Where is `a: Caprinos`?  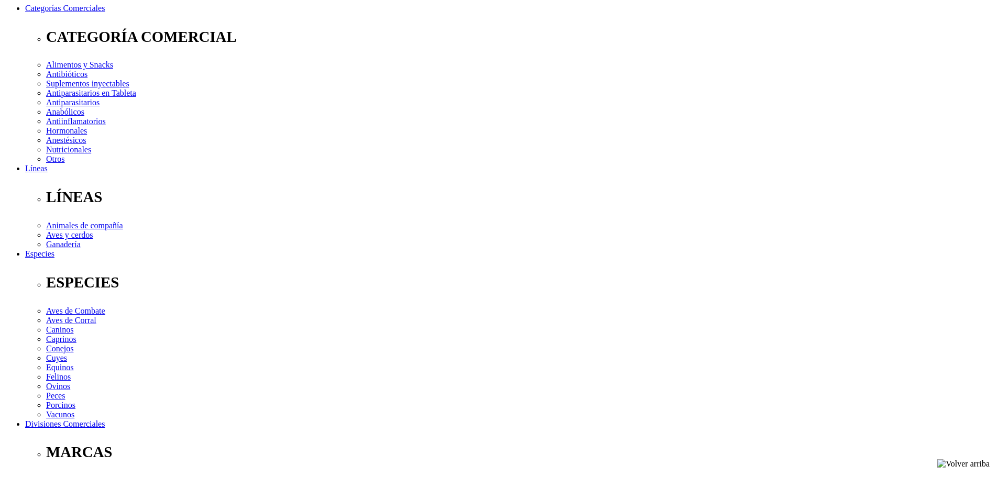
a: Caprinos is located at coordinates (61, 339).